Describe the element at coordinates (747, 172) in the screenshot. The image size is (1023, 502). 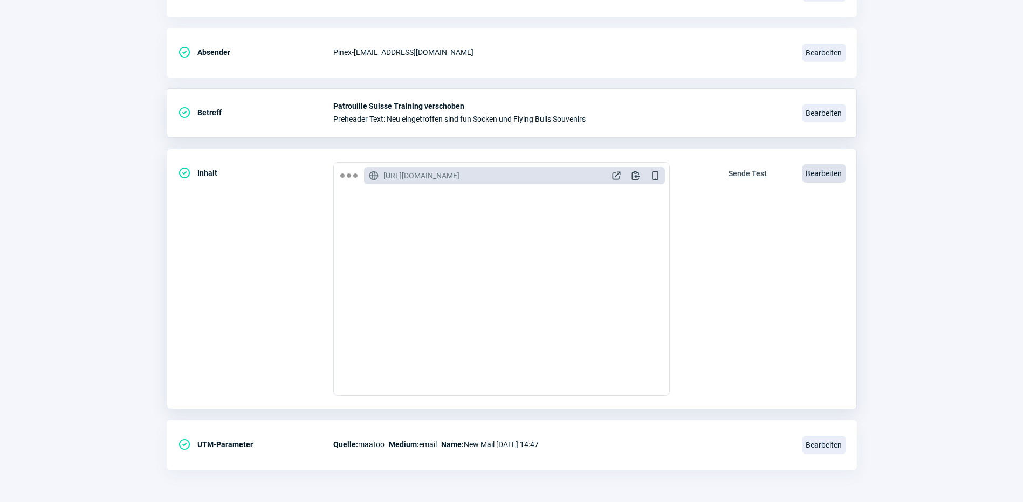
I see `button: Sende Test` at that location.